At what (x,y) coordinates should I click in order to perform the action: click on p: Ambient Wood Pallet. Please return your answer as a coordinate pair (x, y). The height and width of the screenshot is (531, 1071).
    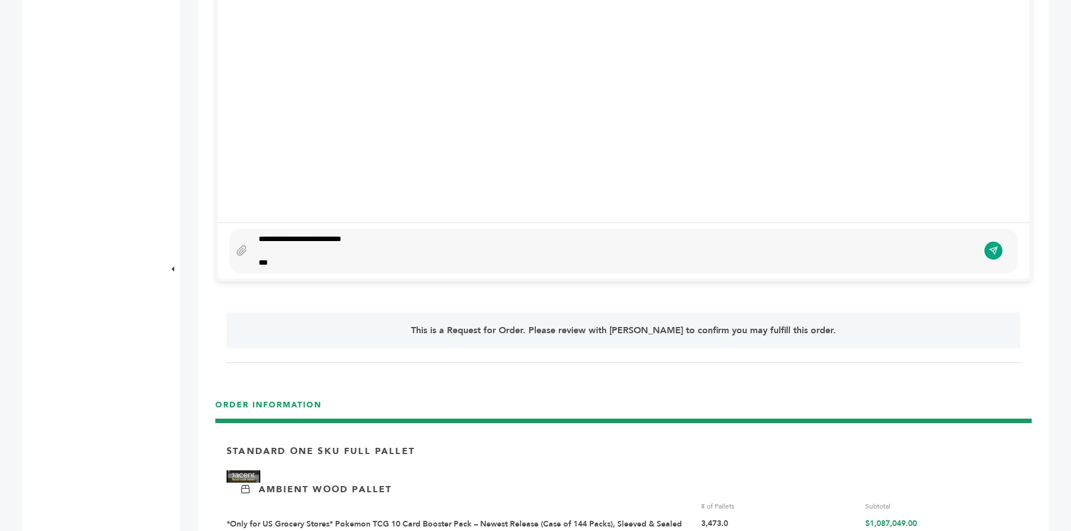
    Looking at the image, I should click on (325, 490).